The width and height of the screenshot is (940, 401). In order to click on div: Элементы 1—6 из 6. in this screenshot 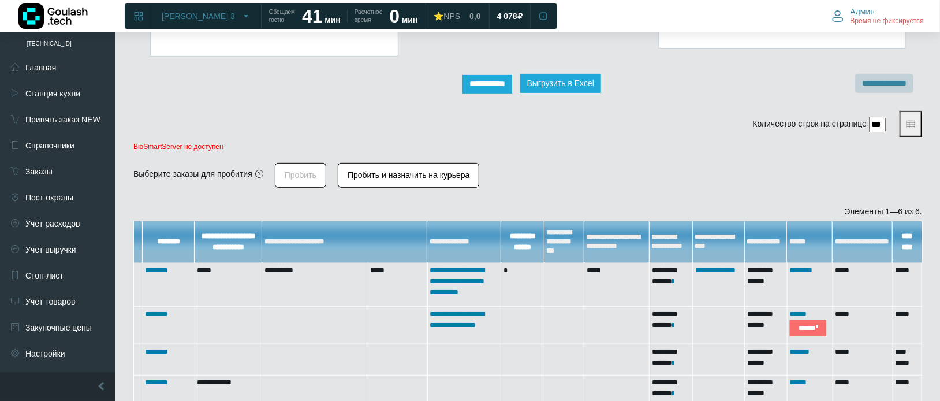, I will do `click(528, 211)`.